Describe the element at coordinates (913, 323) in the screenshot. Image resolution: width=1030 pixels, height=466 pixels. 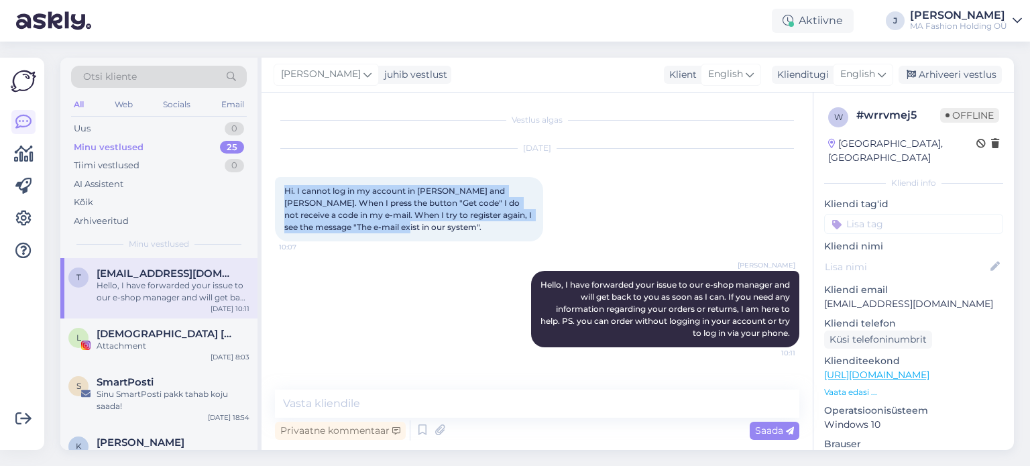
I see `p: Kliendi telefon` at that location.